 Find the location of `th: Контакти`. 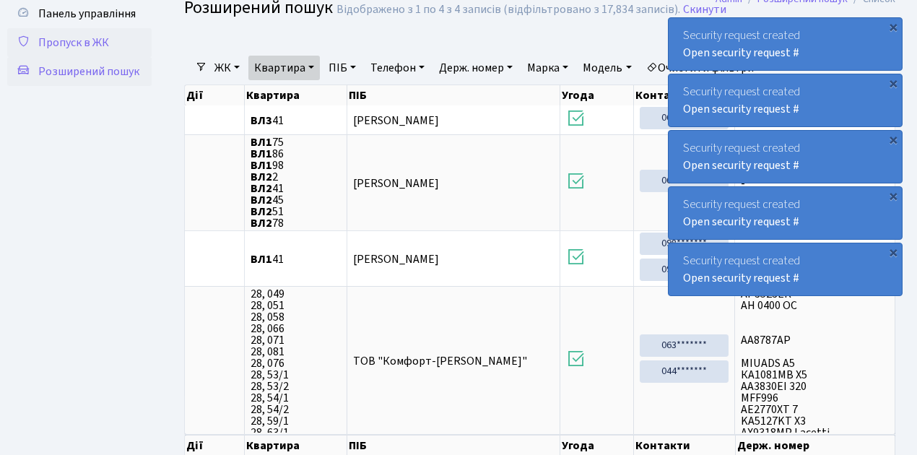

th: Контакти is located at coordinates (685, 95).